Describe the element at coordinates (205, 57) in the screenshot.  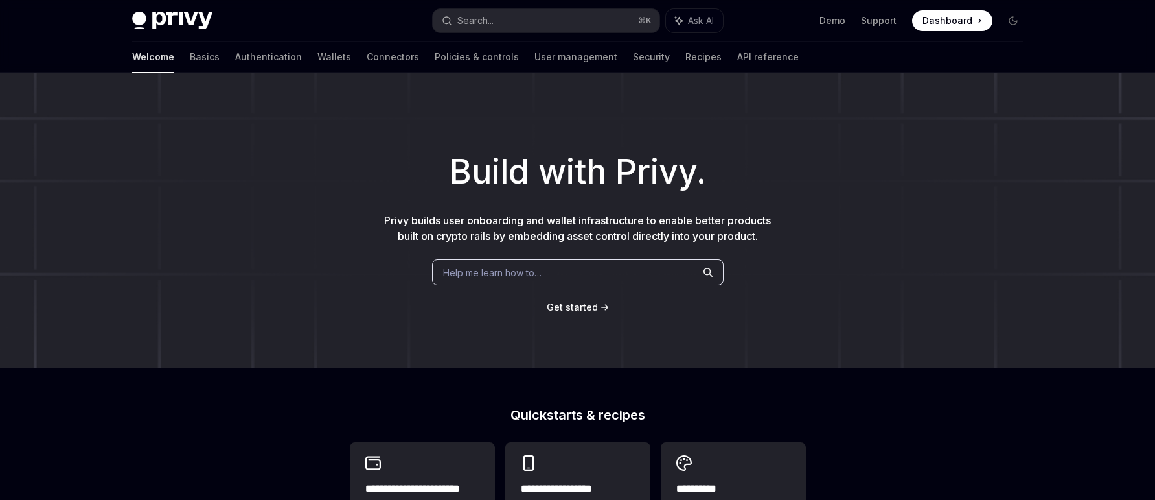
I see `a: Basics` at that location.